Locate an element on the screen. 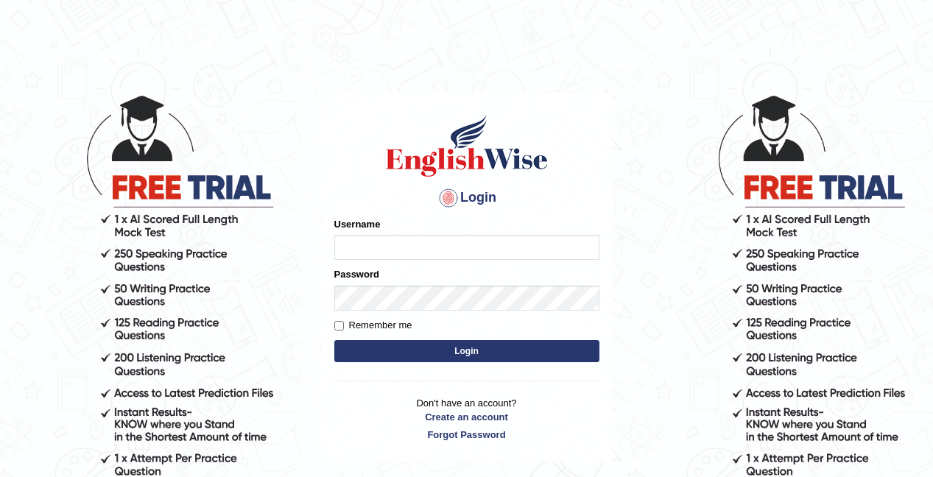  h4: Login is located at coordinates (467, 198).